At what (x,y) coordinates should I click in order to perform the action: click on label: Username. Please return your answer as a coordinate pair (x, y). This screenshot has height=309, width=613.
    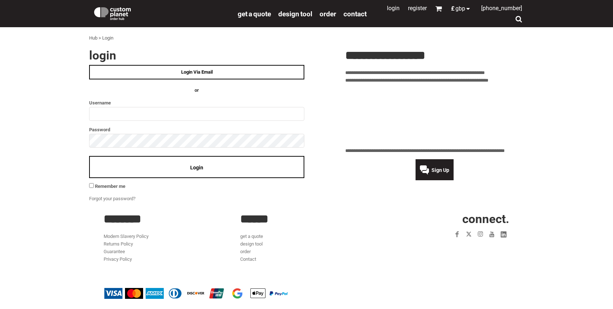
    Looking at the image, I should click on (197, 103).